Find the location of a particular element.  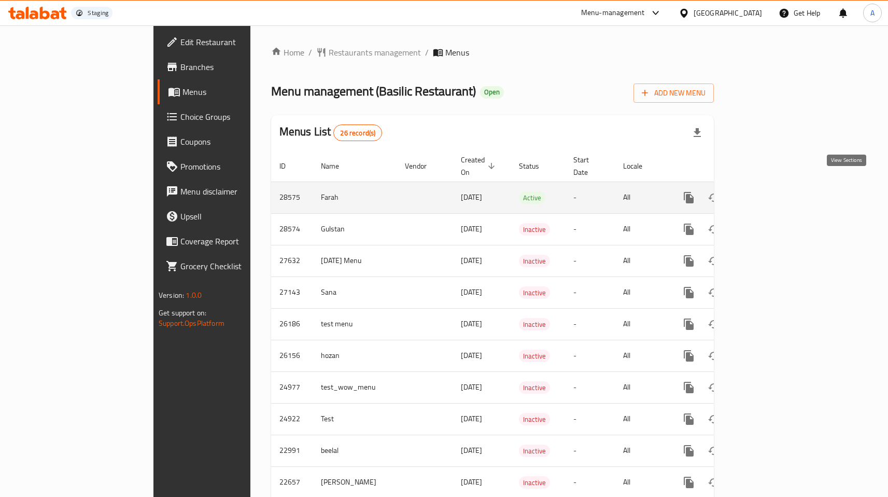

td: test menu is located at coordinates (355, 323).